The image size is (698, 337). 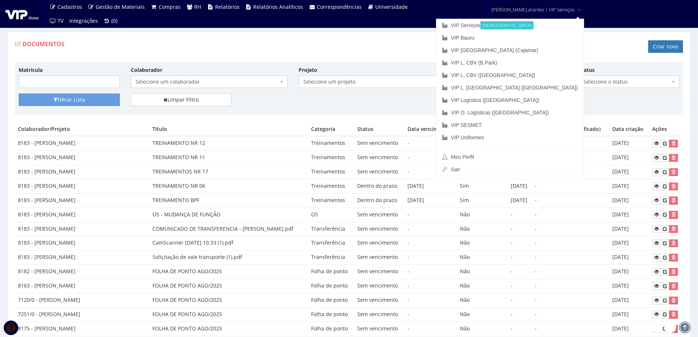 What do you see at coordinates (510, 137) in the screenshot?
I see `a: VIP Uniformes` at bounding box center [510, 137].